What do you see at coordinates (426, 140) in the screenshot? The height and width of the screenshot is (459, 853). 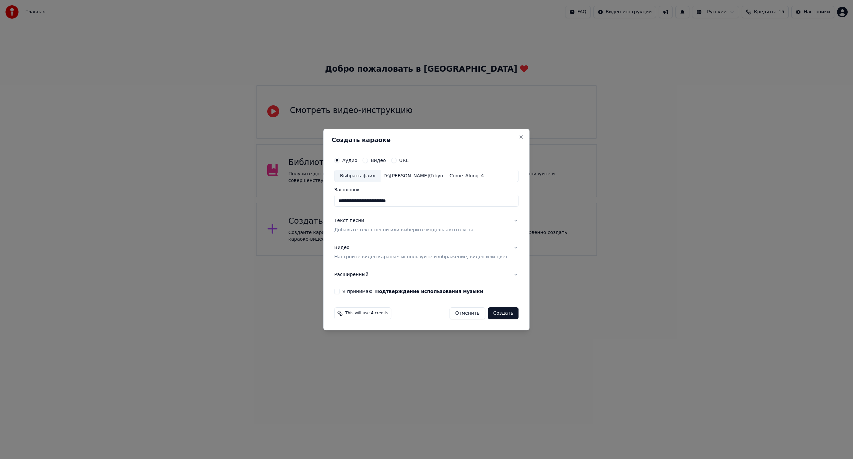 I see `h2: Создать караоке` at bounding box center [426, 140].